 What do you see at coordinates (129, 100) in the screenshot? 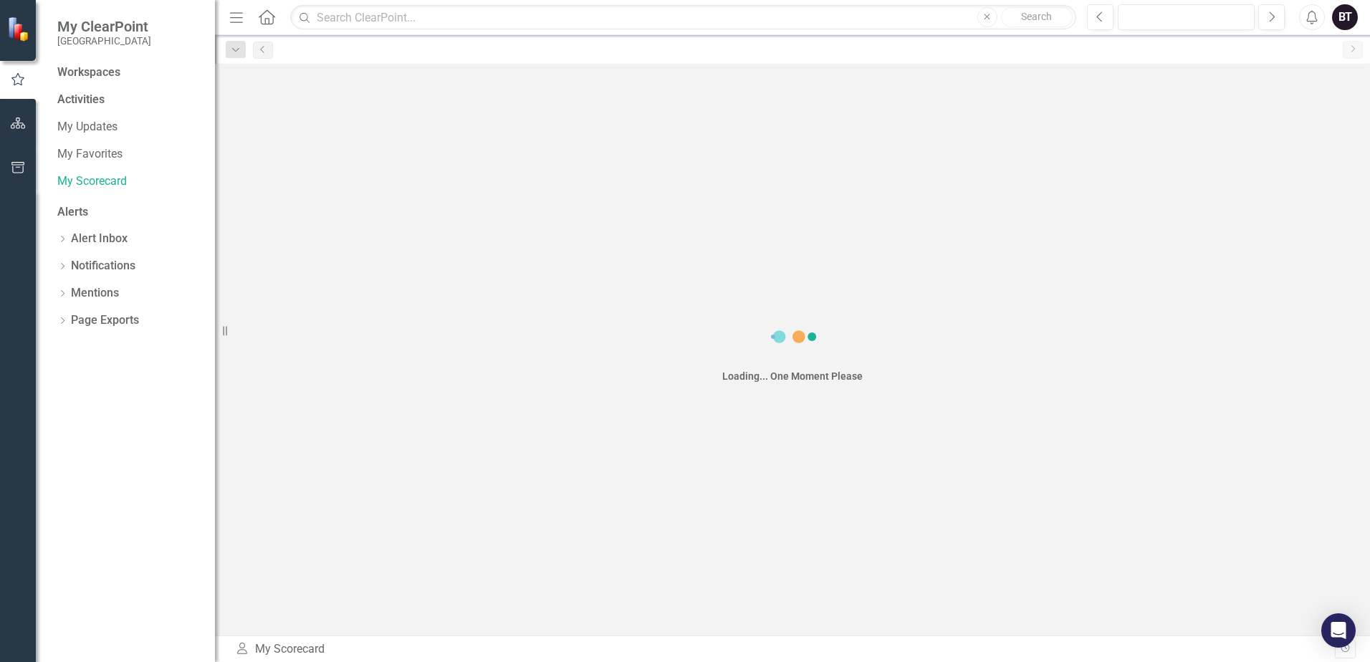
I see `div: Activities` at bounding box center [129, 100].